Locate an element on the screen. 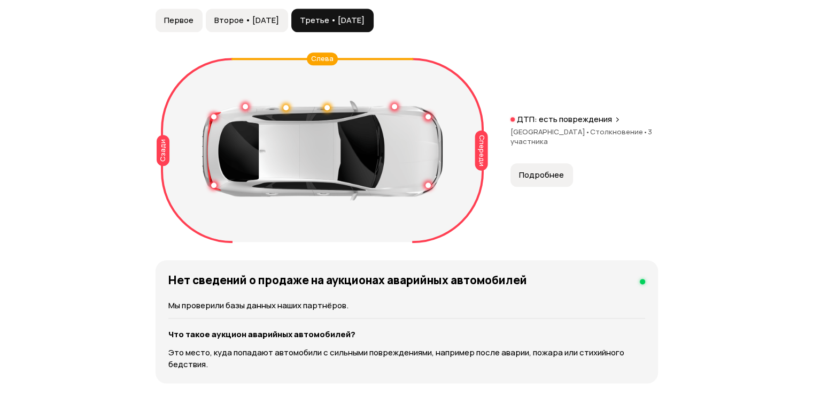 The height and width of the screenshot is (395, 813). p: Мы проверили базы данных наших партнёров. is located at coordinates (407, 305).